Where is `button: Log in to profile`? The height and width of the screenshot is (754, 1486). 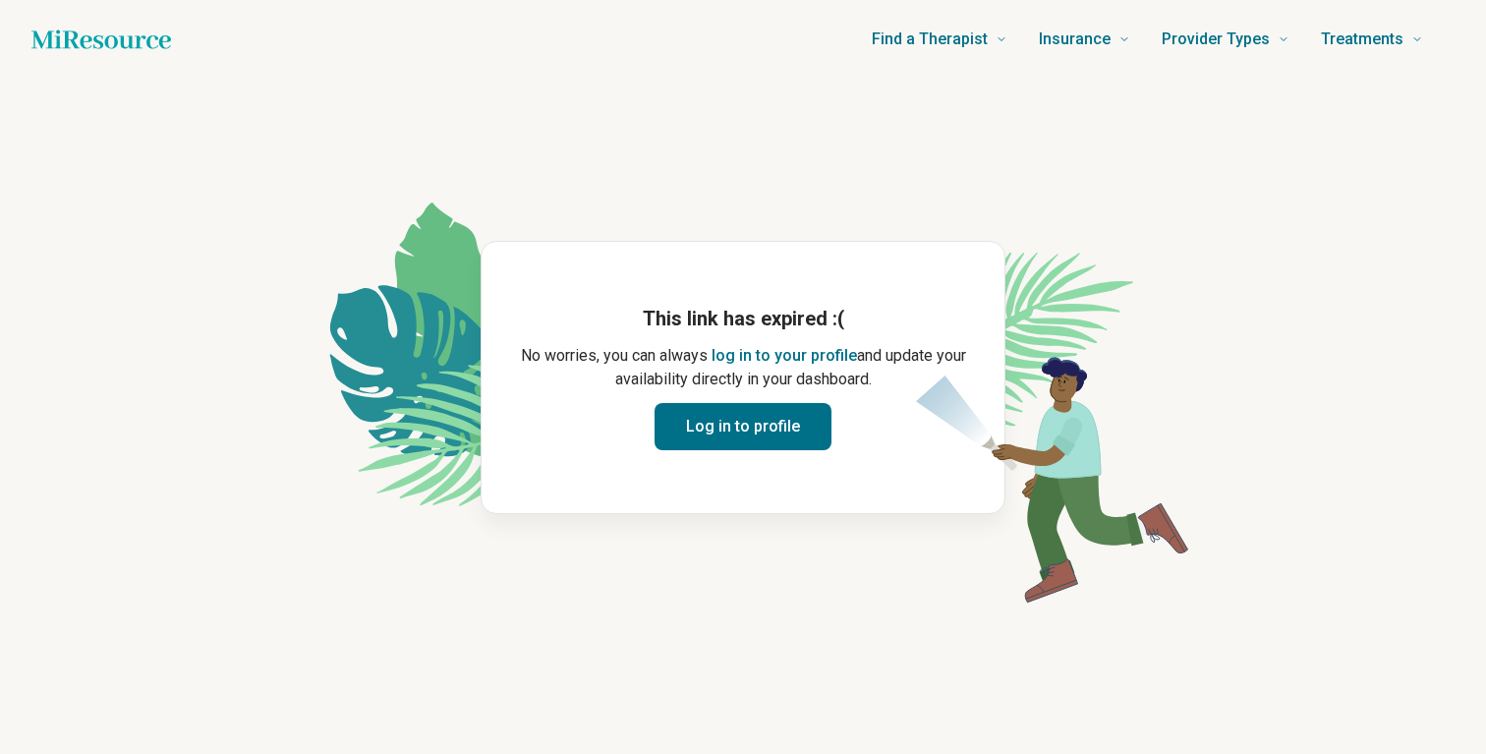
button: Log in to profile is located at coordinates (743, 426).